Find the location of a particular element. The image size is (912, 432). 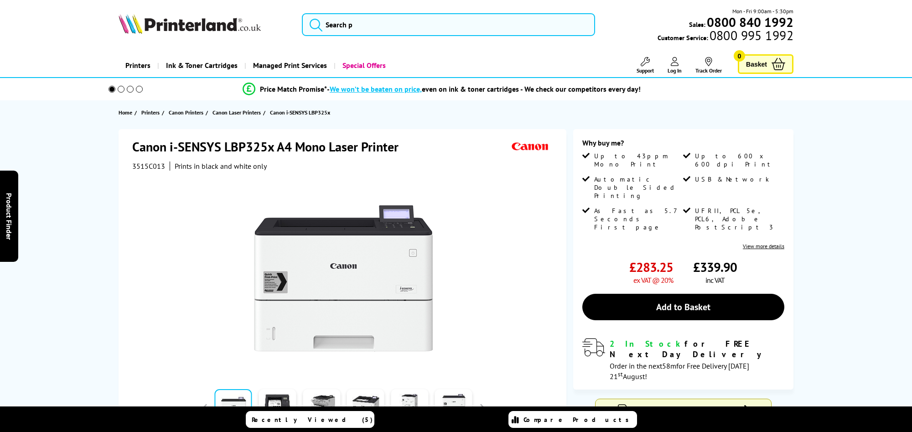

span: ex VAT @ 20% is located at coordinates (653, 280).